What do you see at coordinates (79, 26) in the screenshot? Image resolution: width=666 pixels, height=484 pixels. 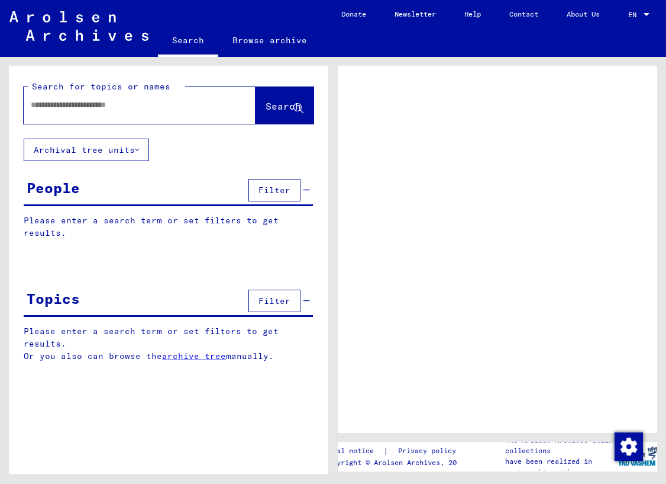 I see `img: Arolsen_neg.svg` at bounding box center [79, 26].